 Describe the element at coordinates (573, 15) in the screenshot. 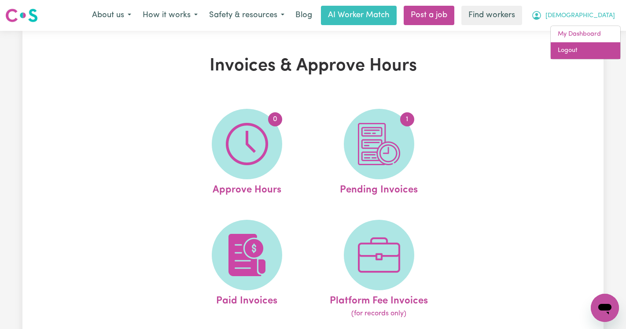

I see `button: My Account` at that location.